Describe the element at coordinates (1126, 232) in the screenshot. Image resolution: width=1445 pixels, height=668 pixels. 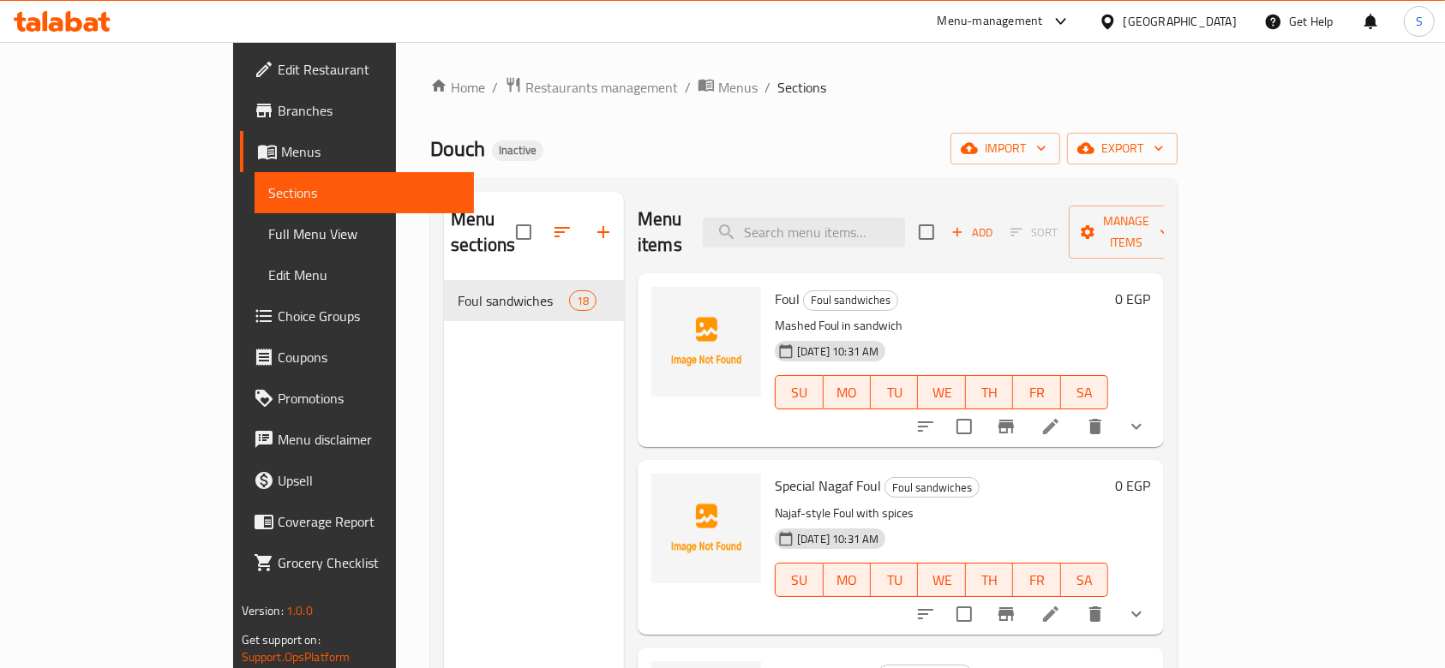
I see `button: Manage items` at that location.